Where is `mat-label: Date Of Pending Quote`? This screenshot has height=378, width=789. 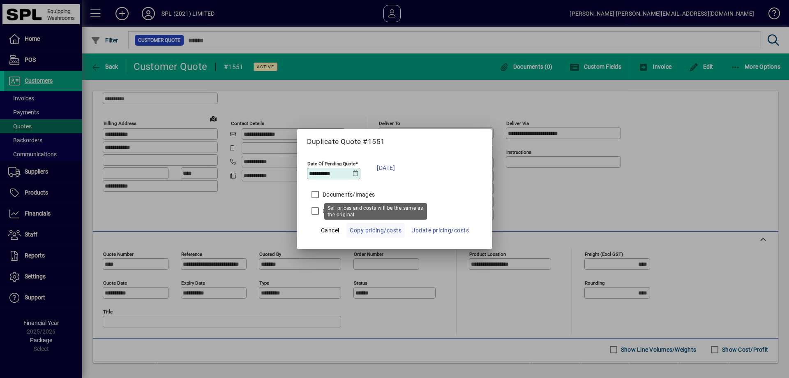
mat-label: Date Of Pending Quote is located at coordinates (331, 163).